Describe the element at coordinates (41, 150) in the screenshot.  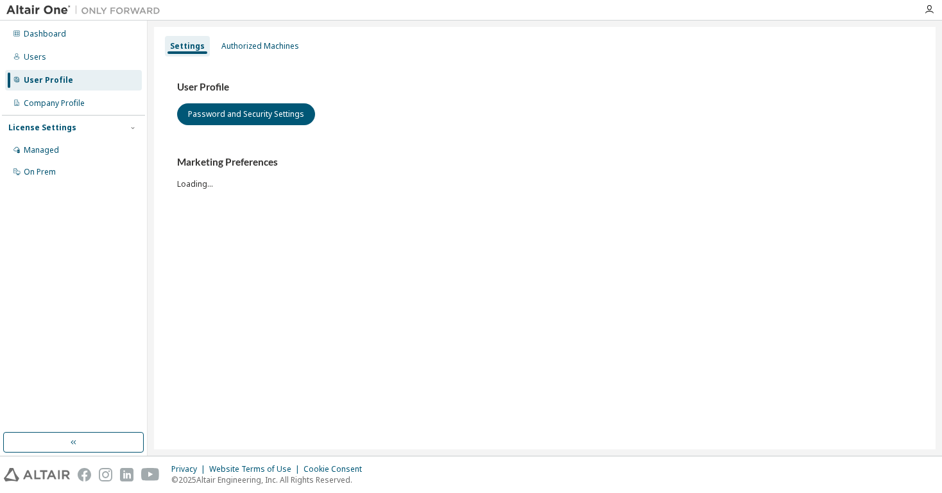
I see `div: Managed` at that location.